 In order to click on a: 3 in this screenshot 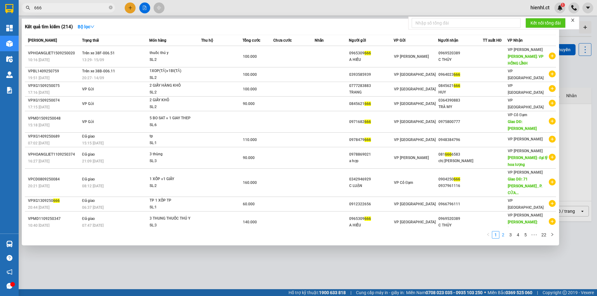, I will do `click(511, 235)`.